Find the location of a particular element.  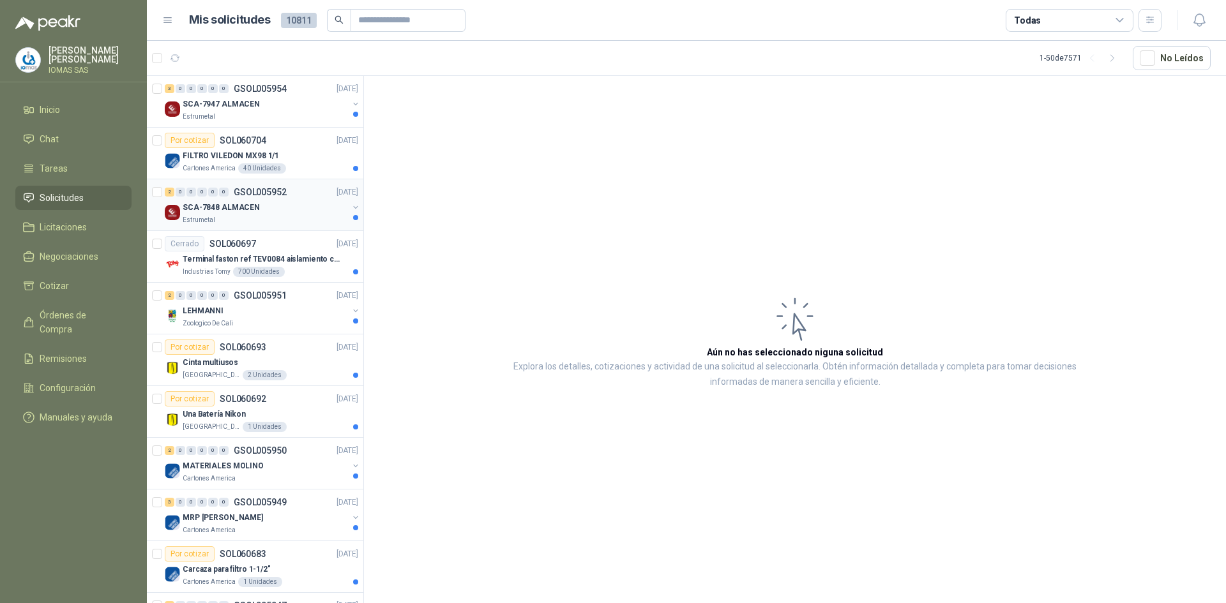

div: 3 is located at coordinates (169, 89).